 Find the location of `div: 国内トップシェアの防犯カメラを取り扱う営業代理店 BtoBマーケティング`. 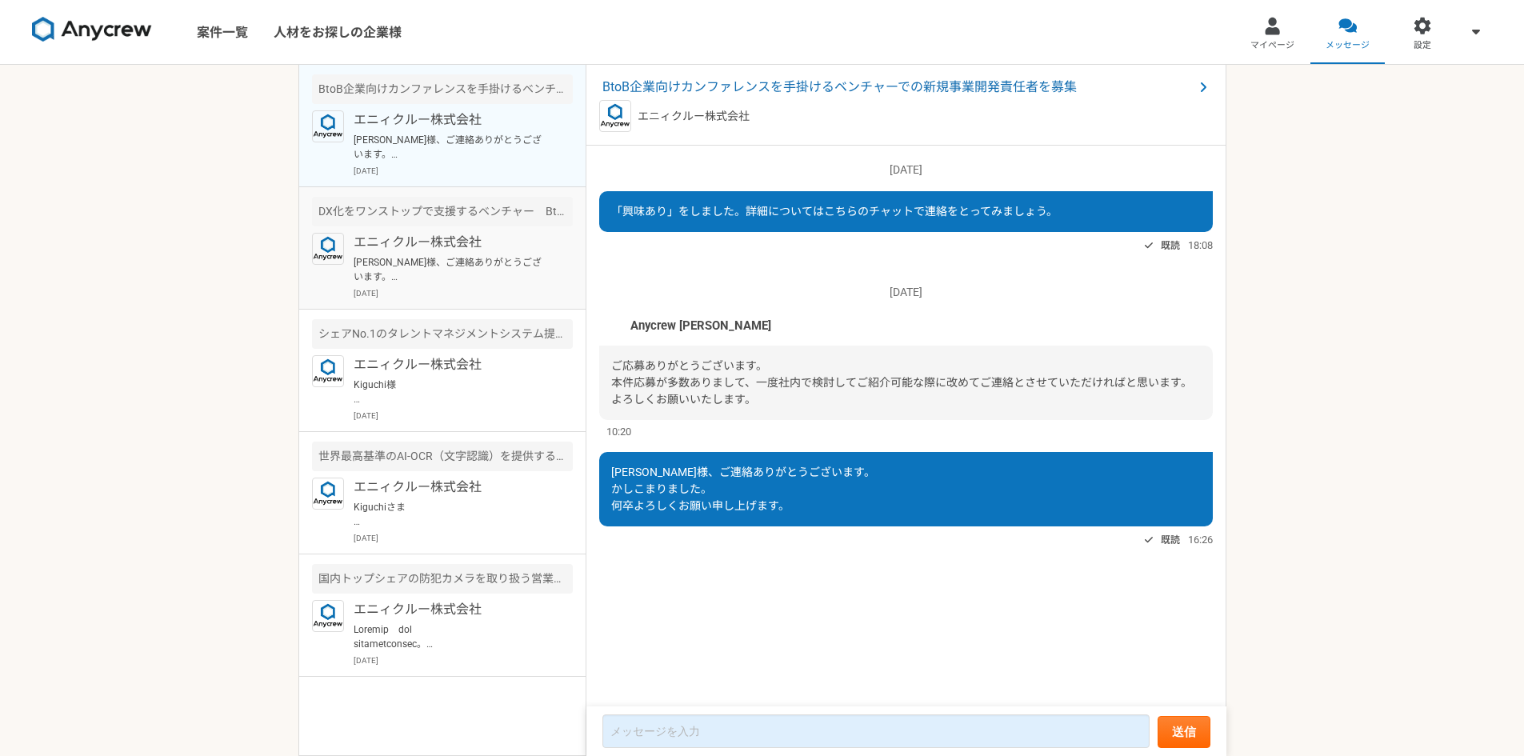

div: 国内トップシェアの防犯カメラを取り扱う営業代理店 BtoBマーケティング is located at coordinates (442, 578).